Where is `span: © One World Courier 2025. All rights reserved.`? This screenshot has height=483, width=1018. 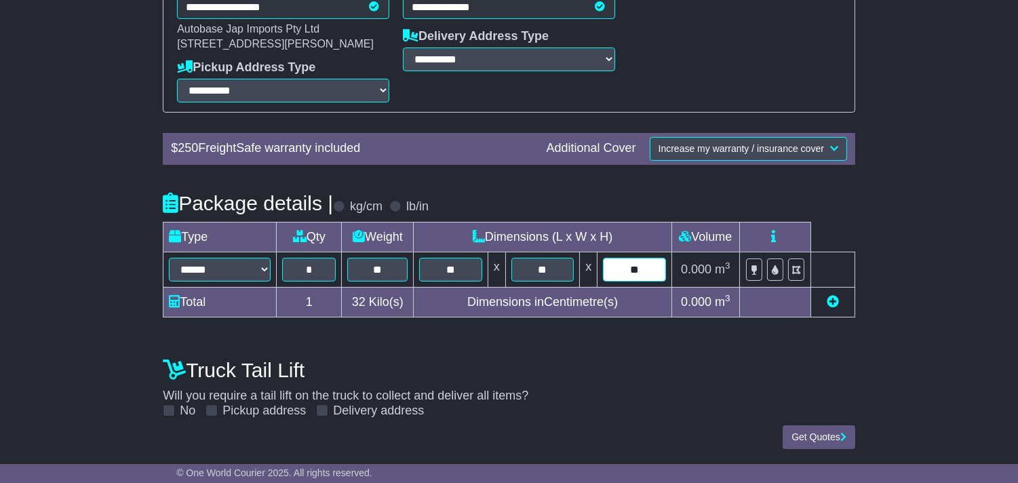
span: © One World Courier 2025. All rights reserved. is located at coordinates (274, 473).